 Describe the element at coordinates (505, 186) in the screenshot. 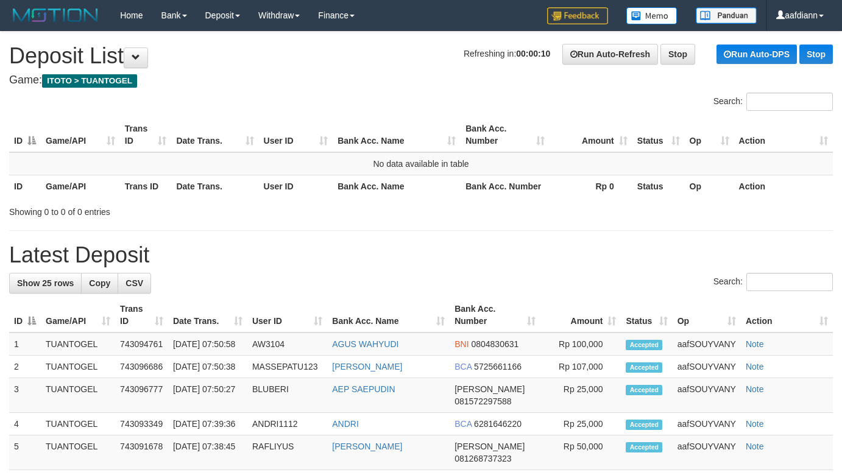

I see `th: Bank Acc. Number` at that location.